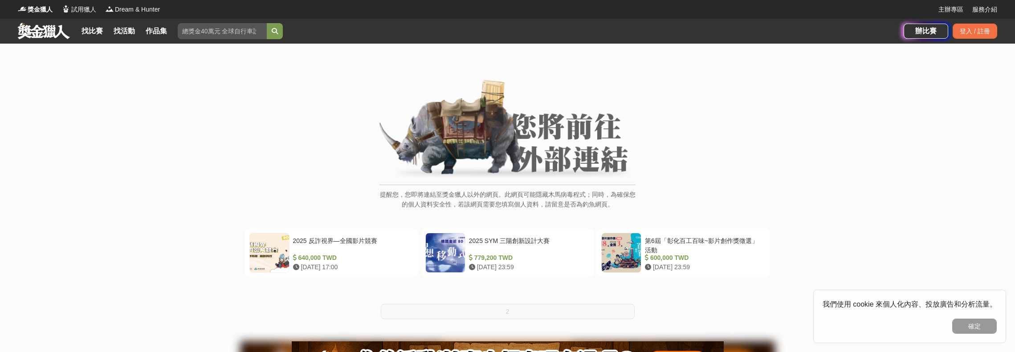  What do you see at coordinates (35, 9) in the screenshot?
I see `a: Logo獎金獵人` at bounding box center [35, 9].